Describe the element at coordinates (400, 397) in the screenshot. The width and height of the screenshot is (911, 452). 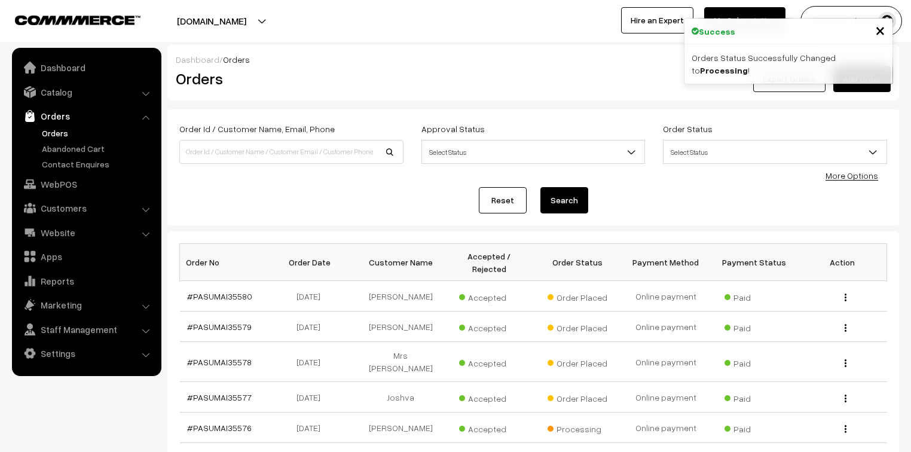
I see `td: Joshva` at that location.